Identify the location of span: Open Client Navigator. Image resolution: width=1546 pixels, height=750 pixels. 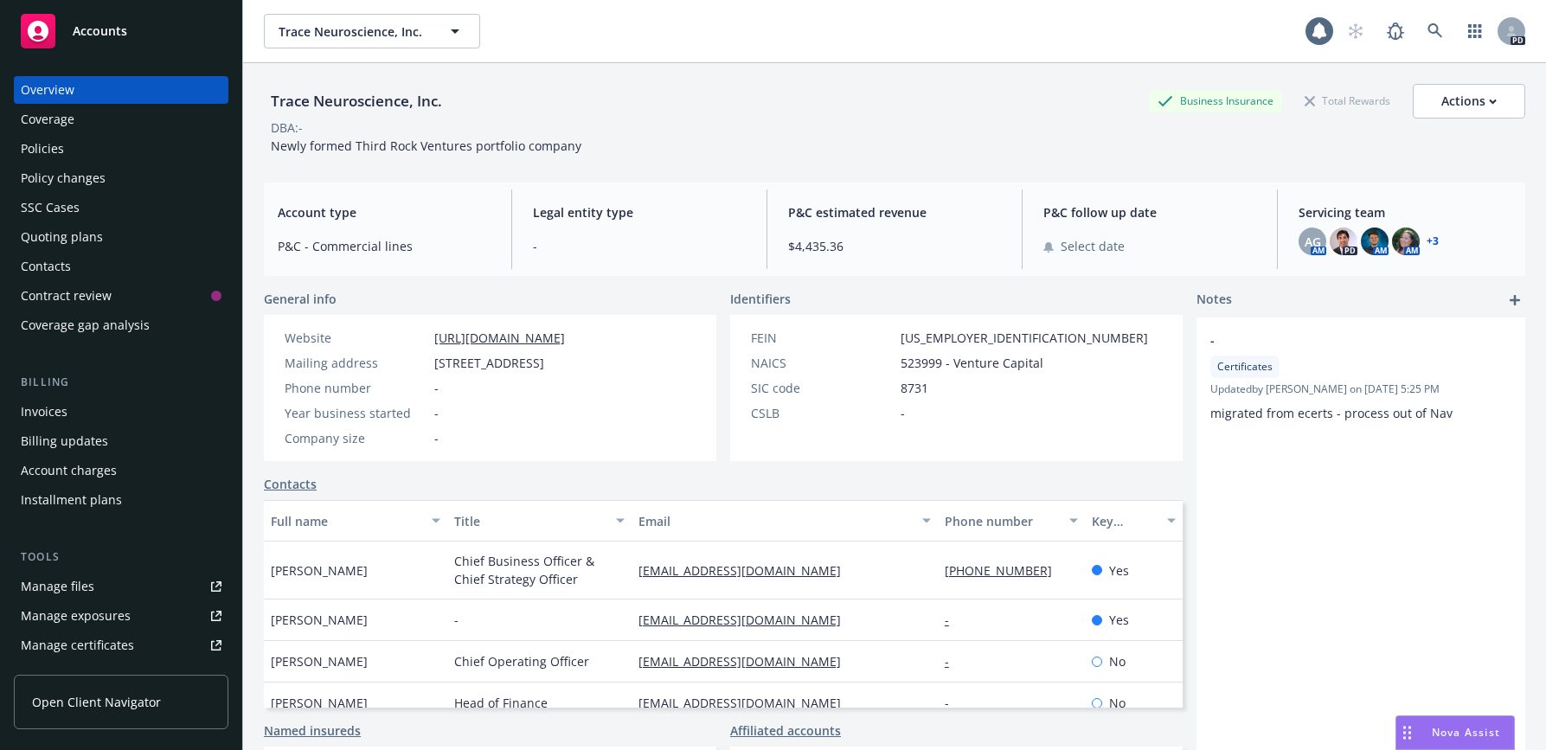
(96, 702).